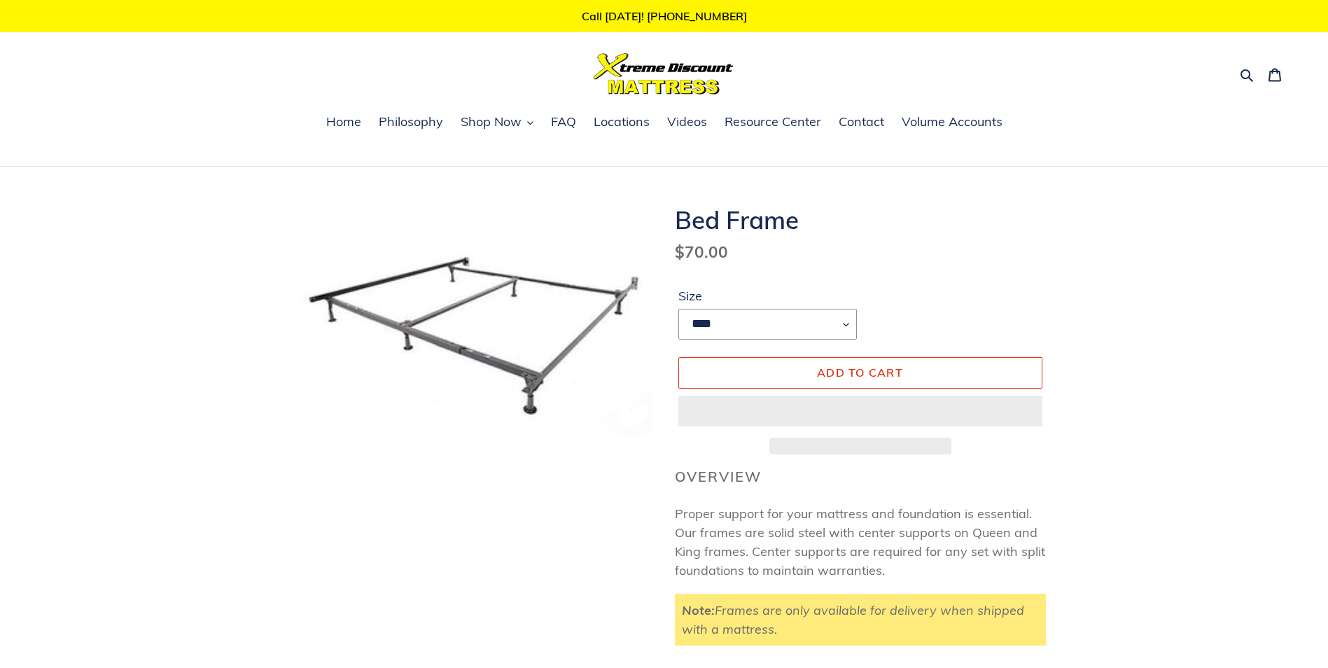 The width and height of the screenshot is (1328, 668). What do you see at coordinates (853, 620) in the screenshot?
I see `em: Frames are only available for delivery when shipped with a mattress.` at bounding box center [853, 620].